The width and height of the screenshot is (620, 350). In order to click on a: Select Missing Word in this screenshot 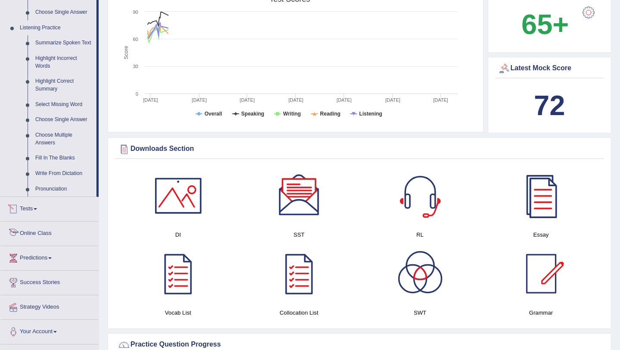, I will do `click(64, 105)`.